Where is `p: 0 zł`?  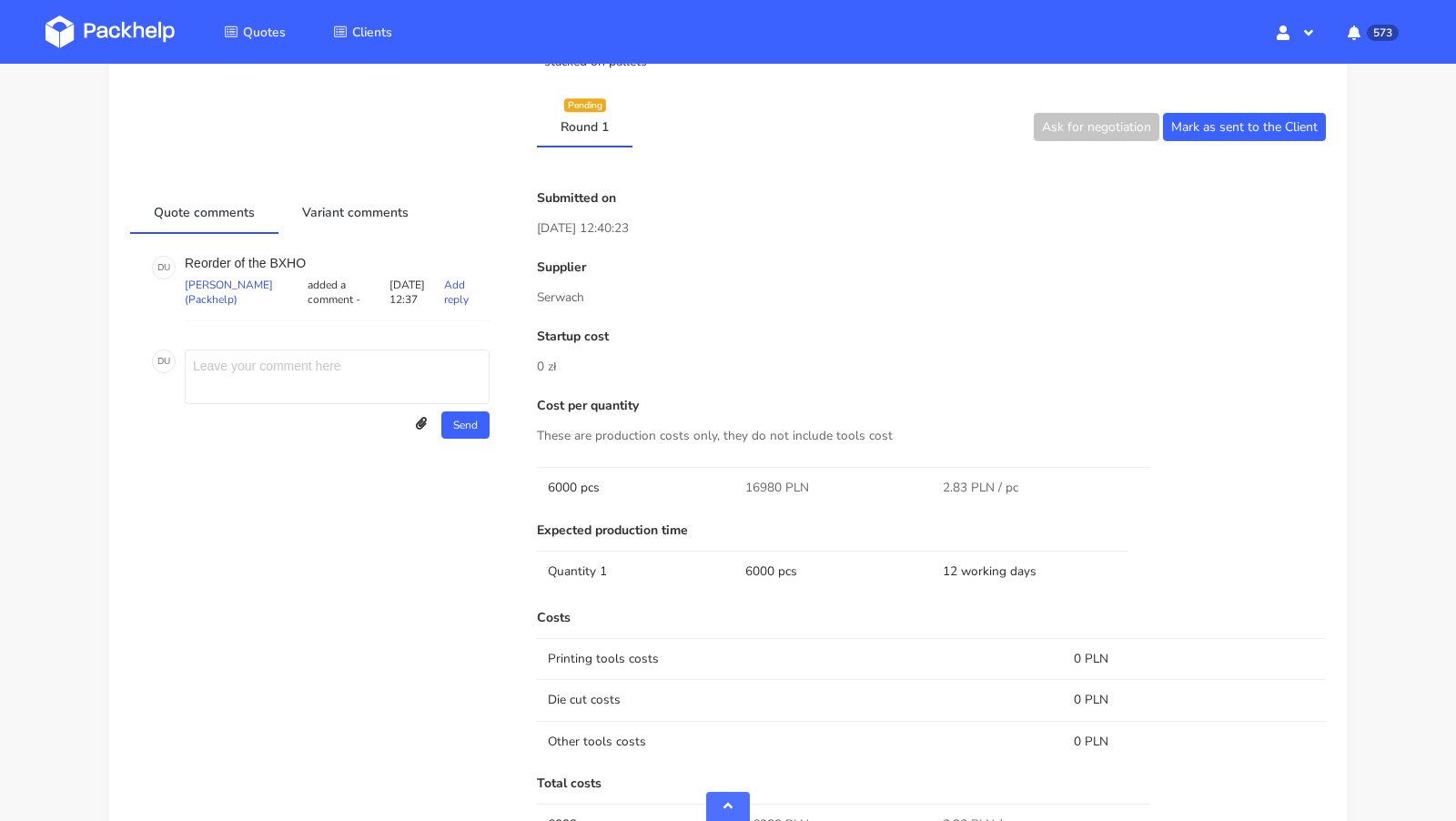
p: 0 zł is located at coordinates (931, 367).